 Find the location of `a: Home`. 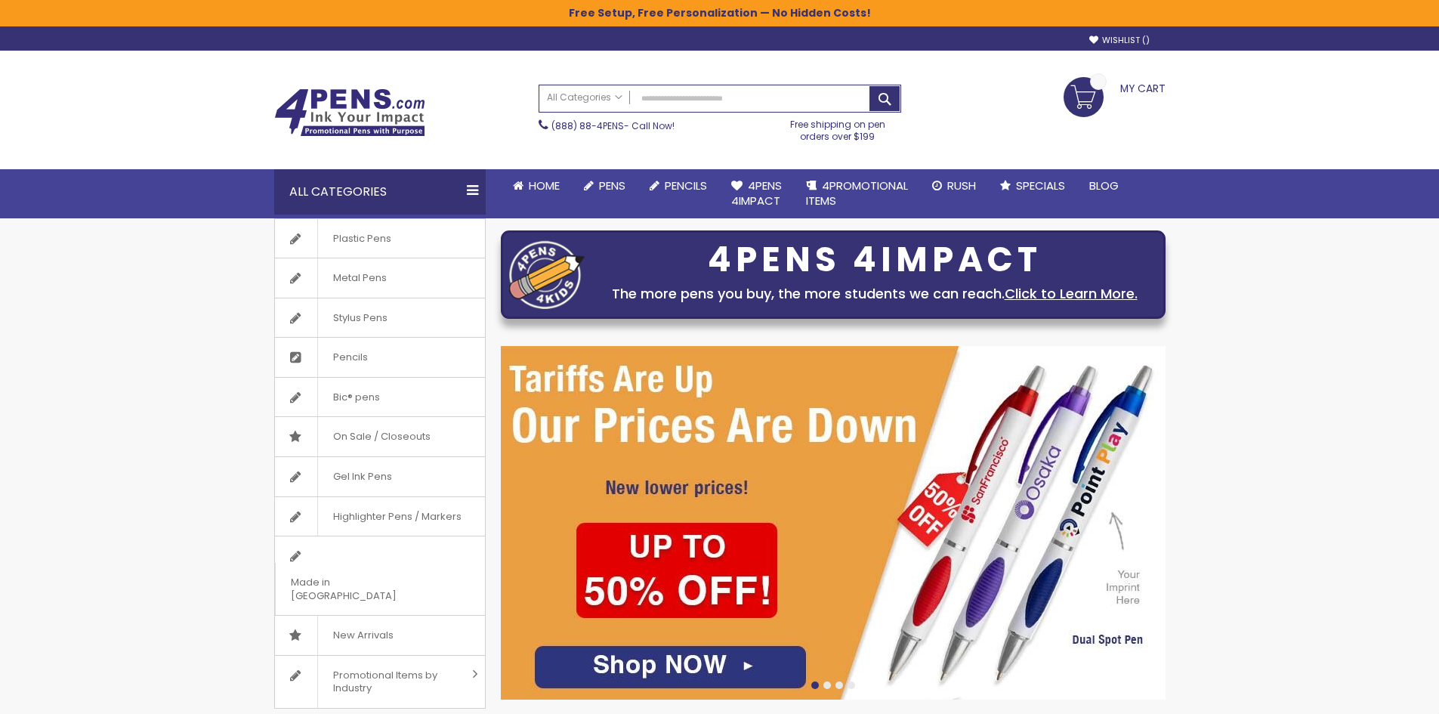

a: Home is located at coordinates (536, 186).